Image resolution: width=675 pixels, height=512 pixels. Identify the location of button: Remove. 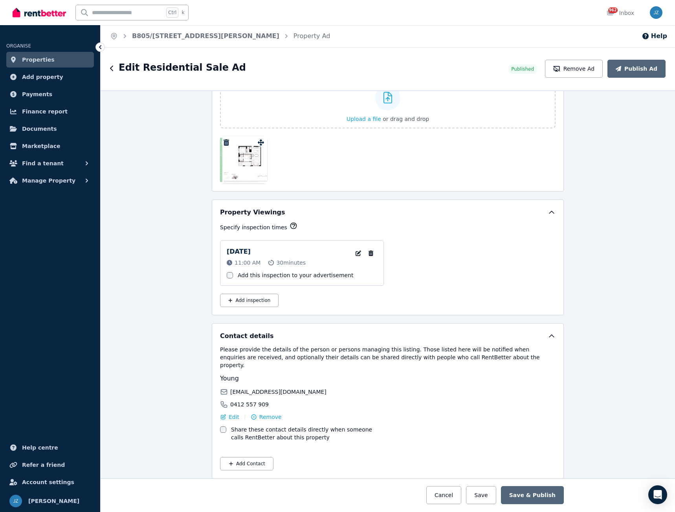
(266, 417).